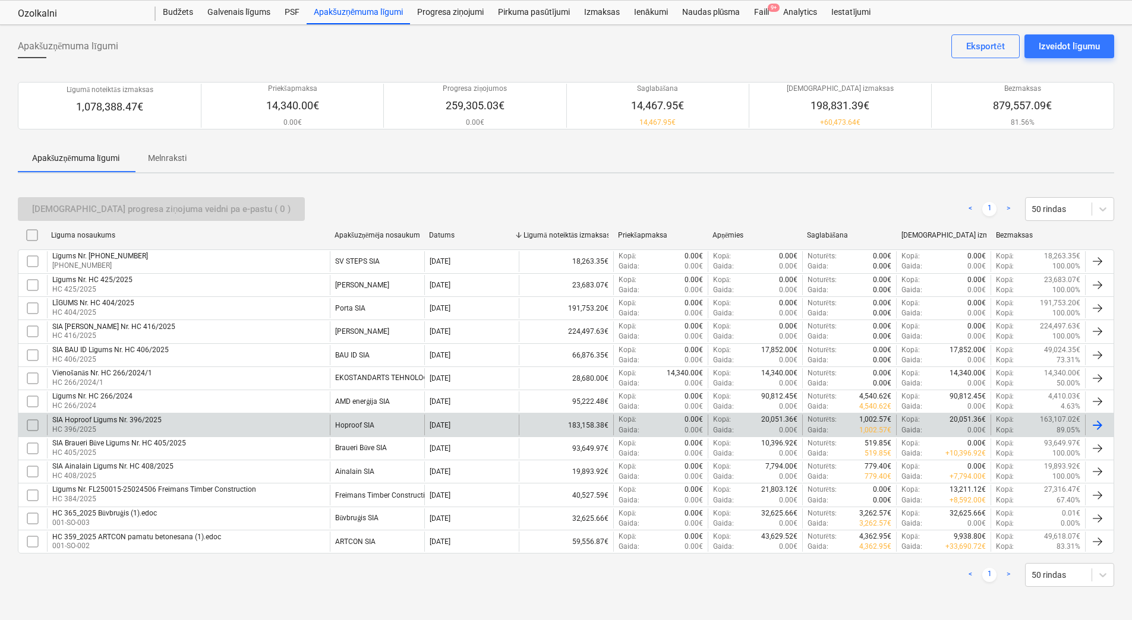 The height and width of the screenshot is (620, 1132). I want to click on p: 879,557.09€, so click(1022, 106).